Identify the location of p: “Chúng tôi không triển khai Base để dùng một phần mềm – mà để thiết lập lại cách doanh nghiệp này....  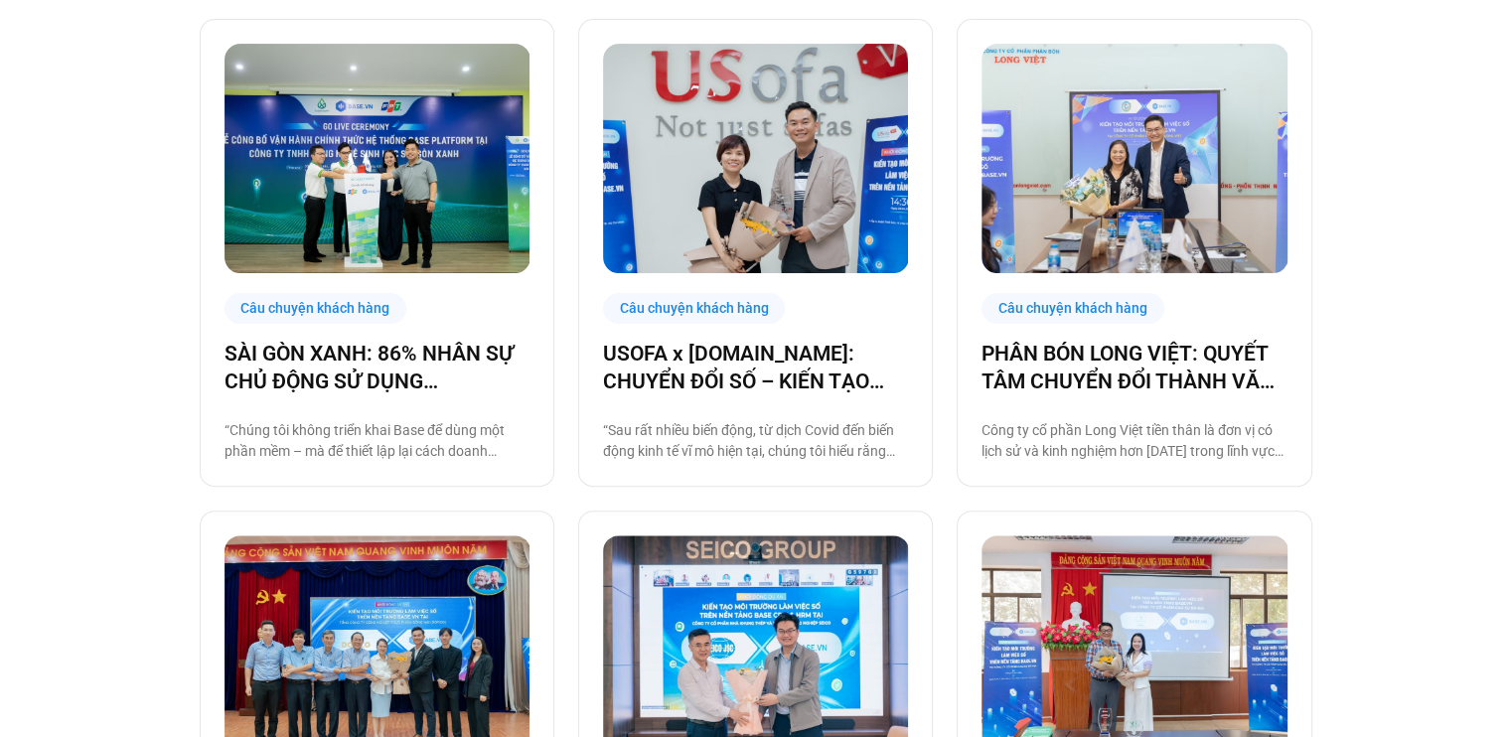
(377, 441).